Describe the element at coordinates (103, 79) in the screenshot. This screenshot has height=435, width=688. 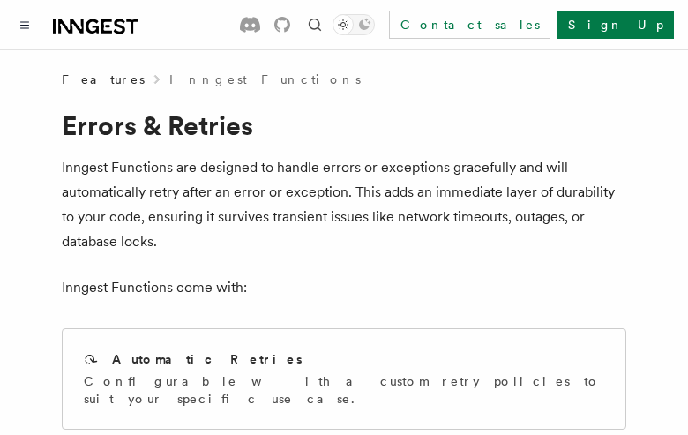
I see `span: Features` at that location.